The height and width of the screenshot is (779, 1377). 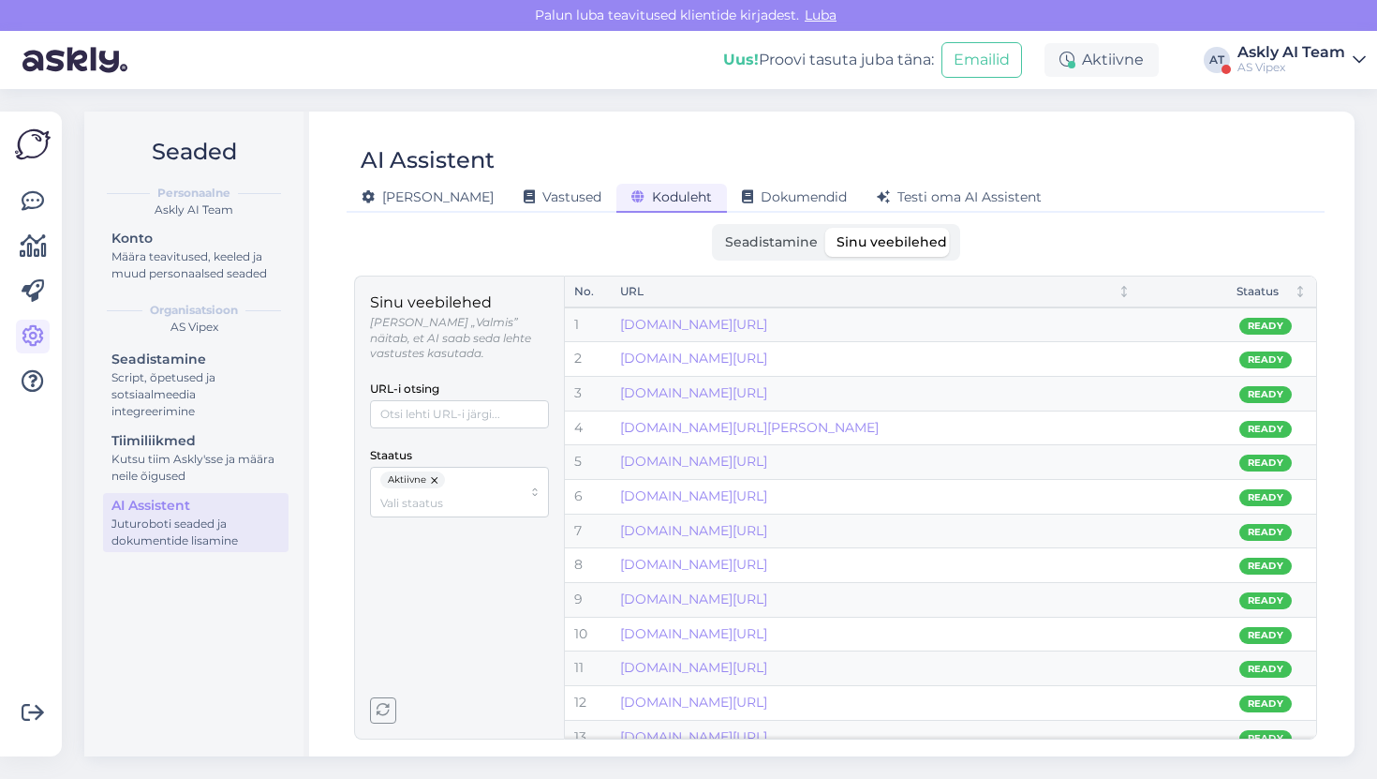 What do you see at coordinates (1214, 291) in the screenshot?
I see `div: Staatus` at bounding box center [1214, 291].